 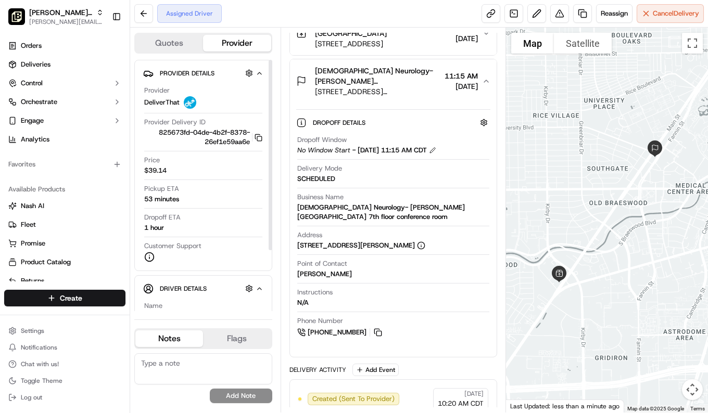 I want to click on span: 10:20 AM CDT, so click(x=461, y=404).